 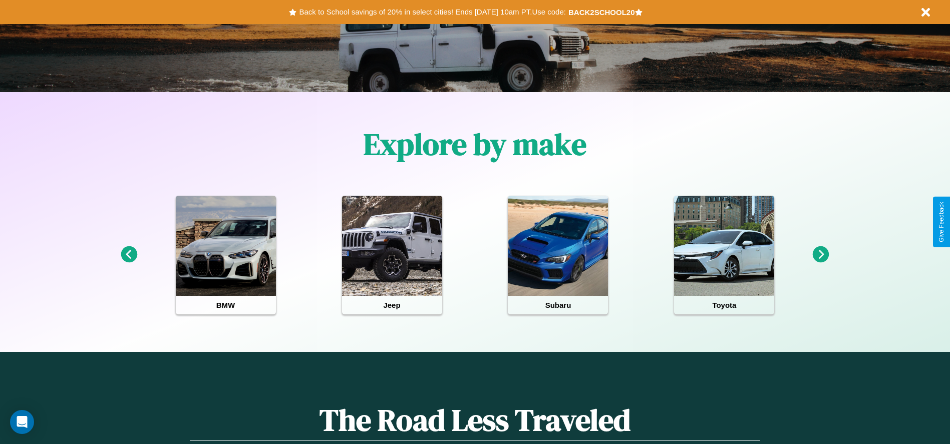 I want to click on h4: Toyota, so click(x=724, y=305).